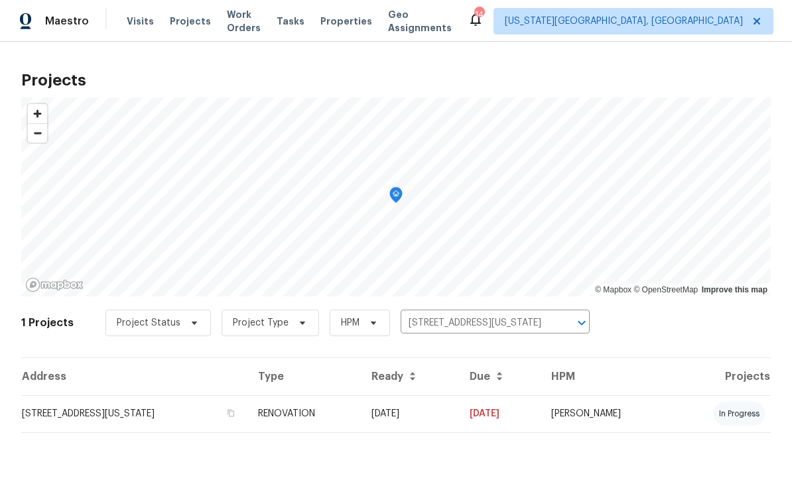 The image size is (792, 482). What do you see at coordinates (734, 290) in the screenshot?
I see `a: Improve this map` at bounding box center [734, 290].